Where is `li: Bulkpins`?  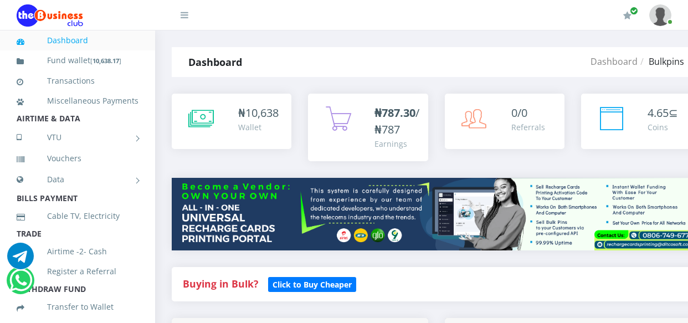
li: Bulkpins is located at coordinates (661, 61).